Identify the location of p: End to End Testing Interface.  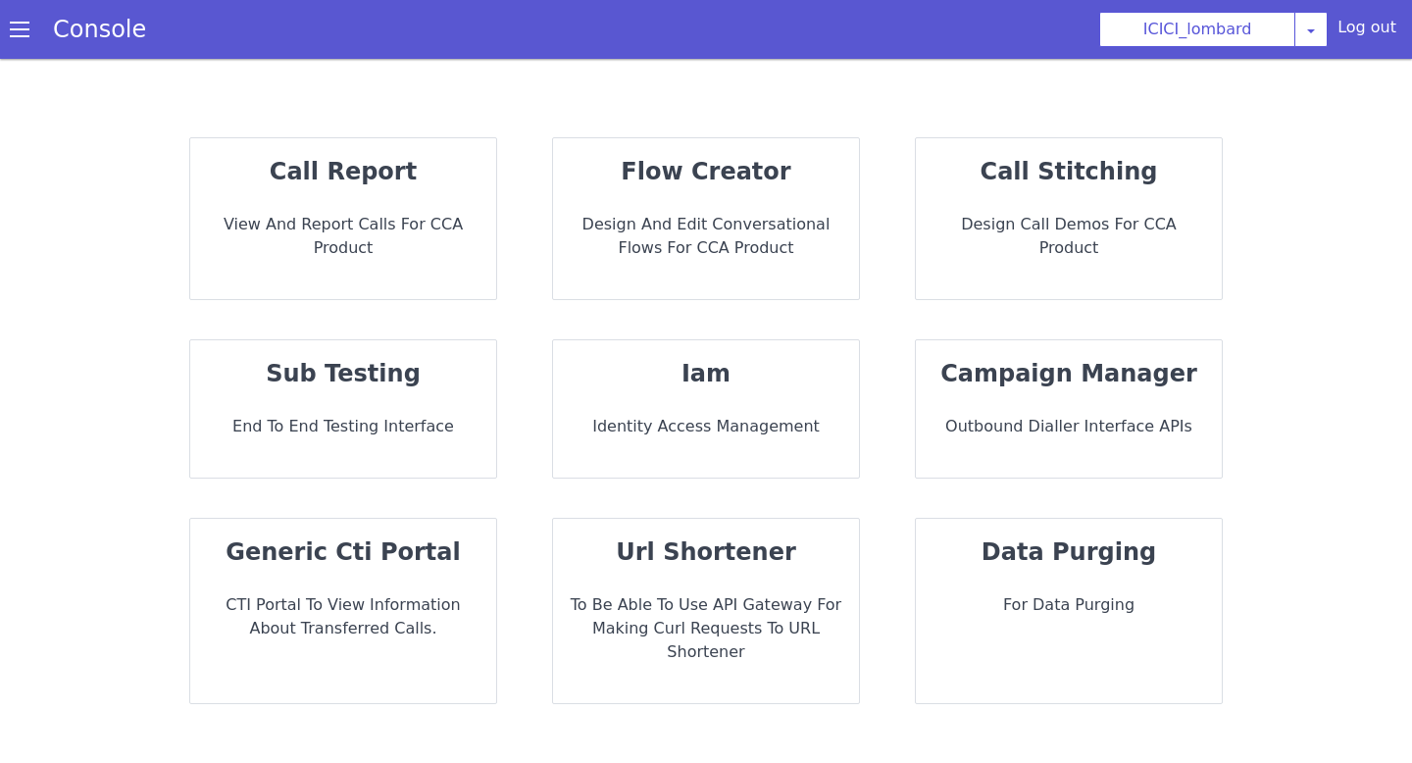
(343, 427).